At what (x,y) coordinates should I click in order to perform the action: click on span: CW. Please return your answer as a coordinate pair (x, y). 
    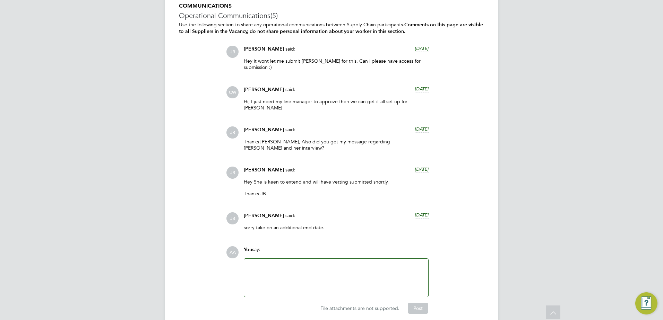
    Looking at the image, I should click on (232, 92).